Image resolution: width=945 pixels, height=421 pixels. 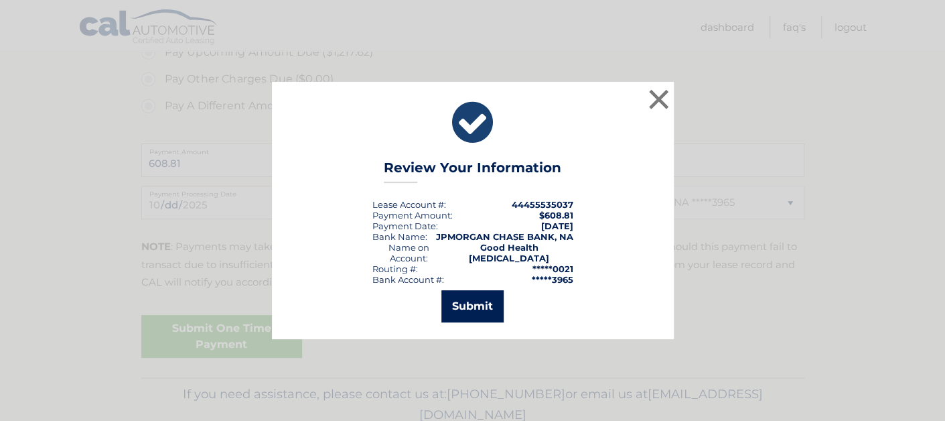 I want to click on div: Bank Name:, so click(x=400, y=236).